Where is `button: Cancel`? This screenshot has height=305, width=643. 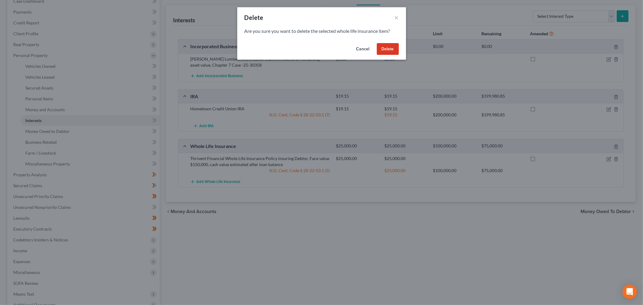
button: Cancel is located at coordinates (363, 49).